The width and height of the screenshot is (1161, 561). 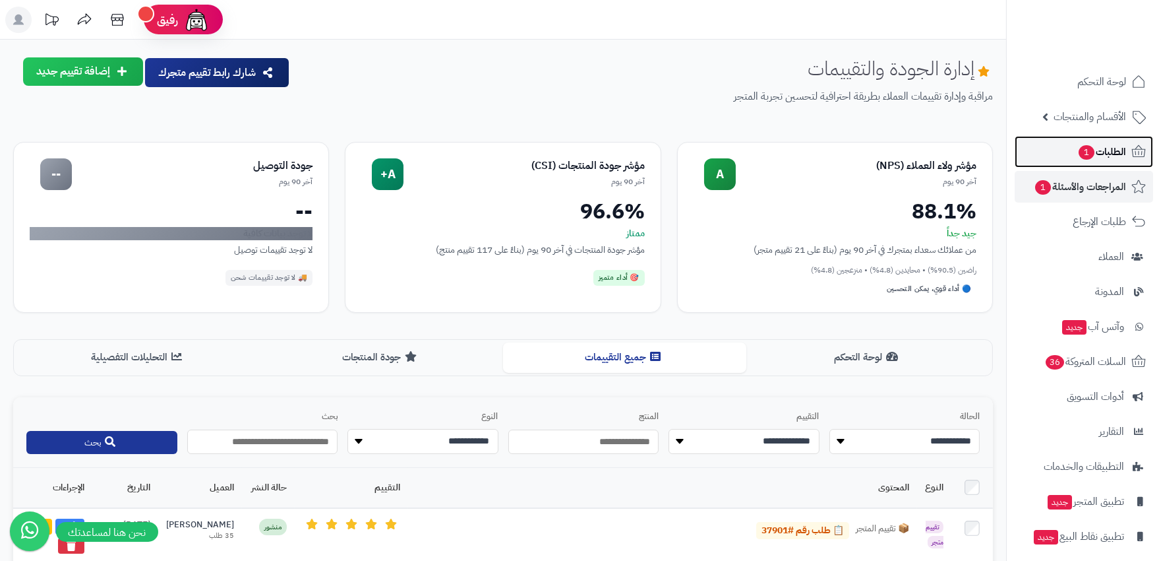 I want to click on div: 35 طلب, so click(x=200, y=535).